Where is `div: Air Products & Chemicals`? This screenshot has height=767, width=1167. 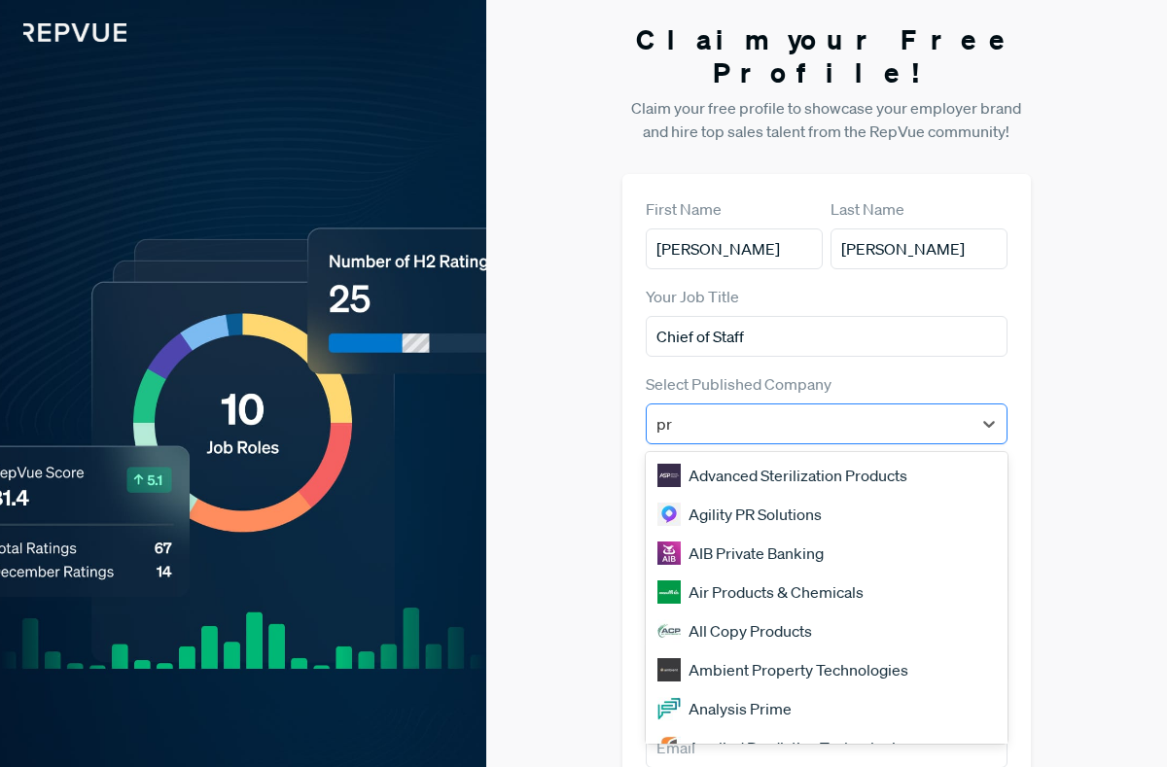 div: Air Products & Chemicals is located at coordinates (827, 592).